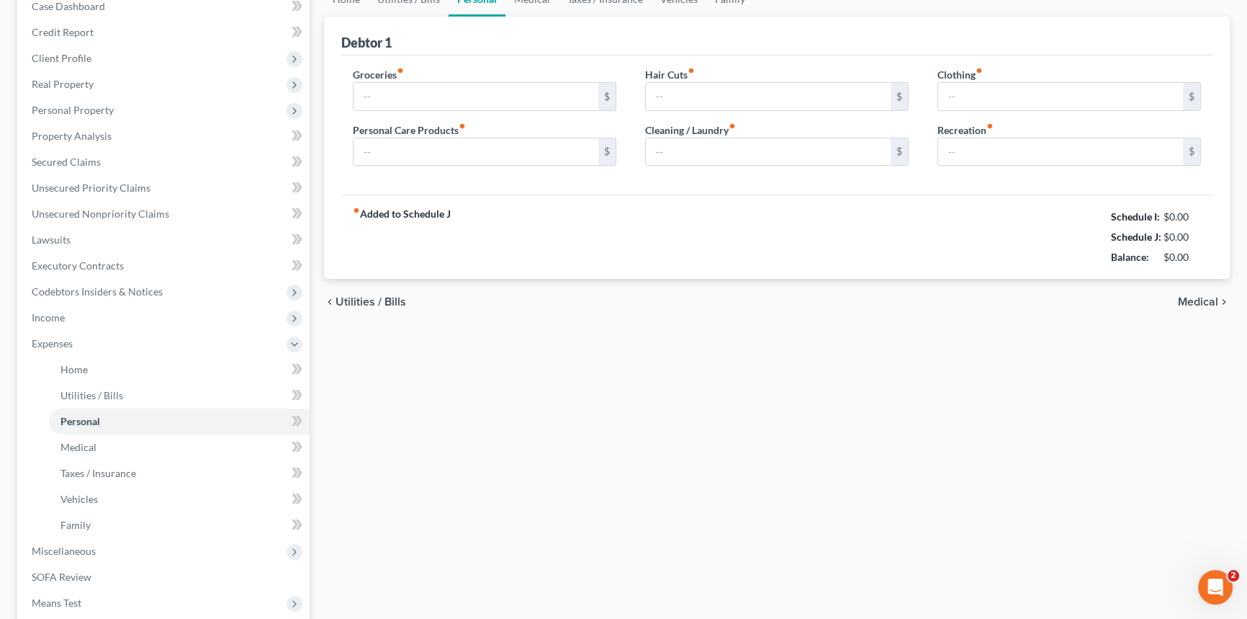  What do you see at coordinates (165, 266) in the screenshot?
I see `a: Executory Contracts` at bounding box center [165, 266].